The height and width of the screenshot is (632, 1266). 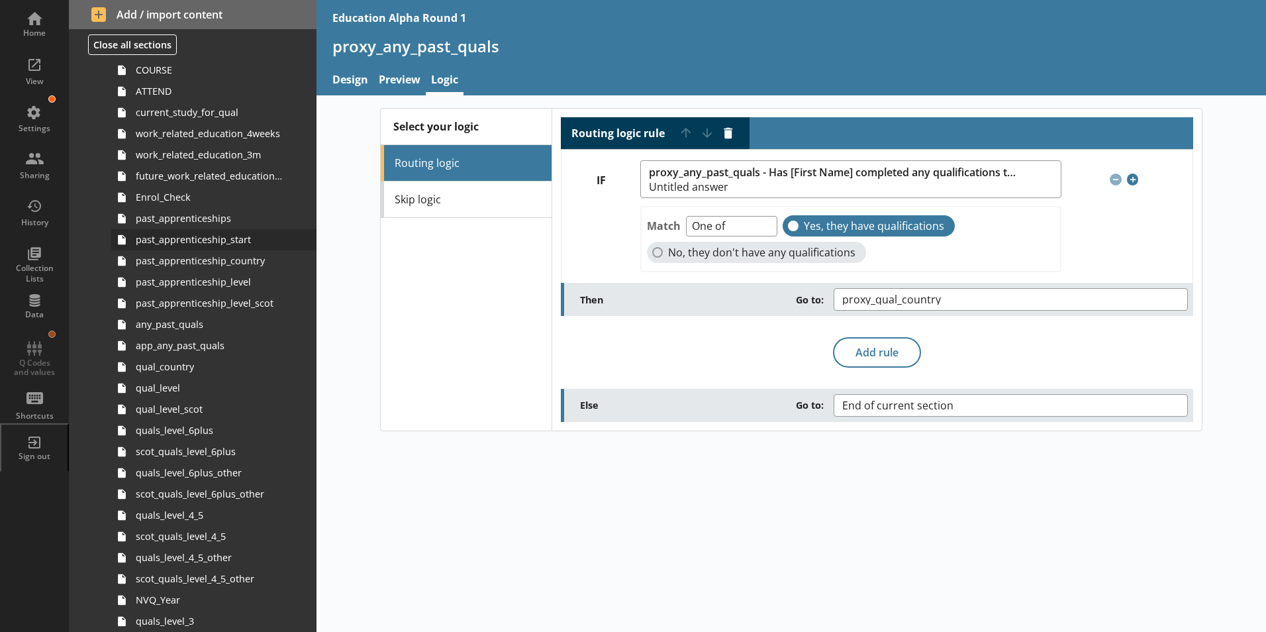 I want to click on a: qual_level_scot, so click(x=214, y=409).